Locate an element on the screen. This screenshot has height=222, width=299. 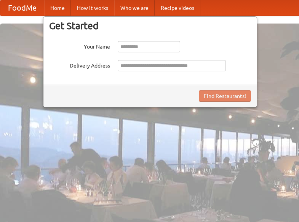
label: Delivery Address is located at coordinates (79, 65).